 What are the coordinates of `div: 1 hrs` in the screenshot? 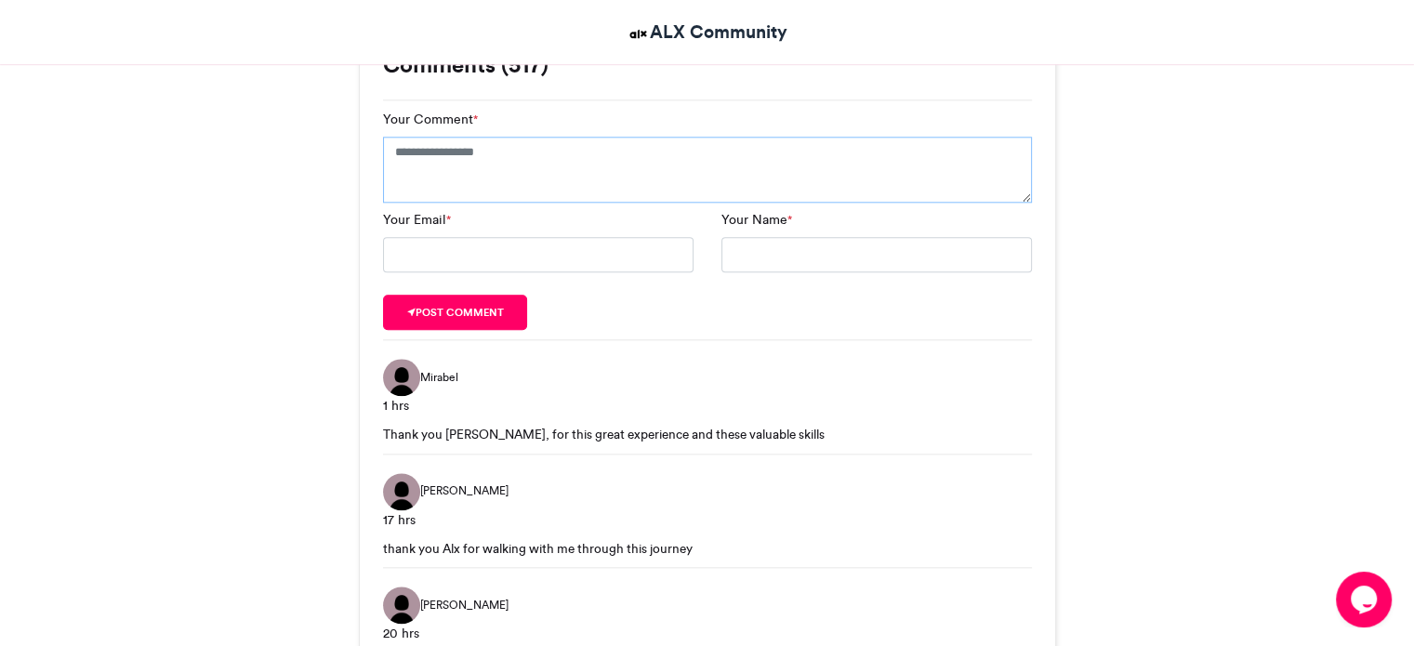 It's located at (707, 405).